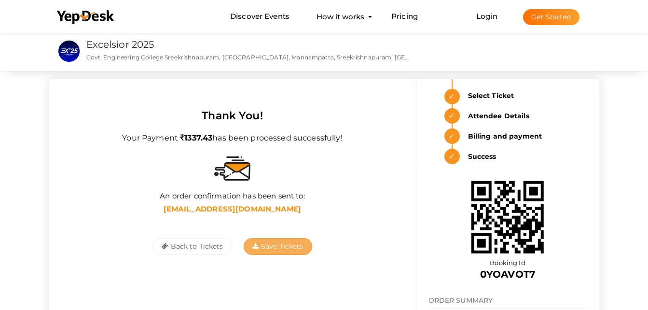 Image resolution: width=648 pixels, height=310 pixels. I want to click on button: Back to Tickets, so click(192, 246).